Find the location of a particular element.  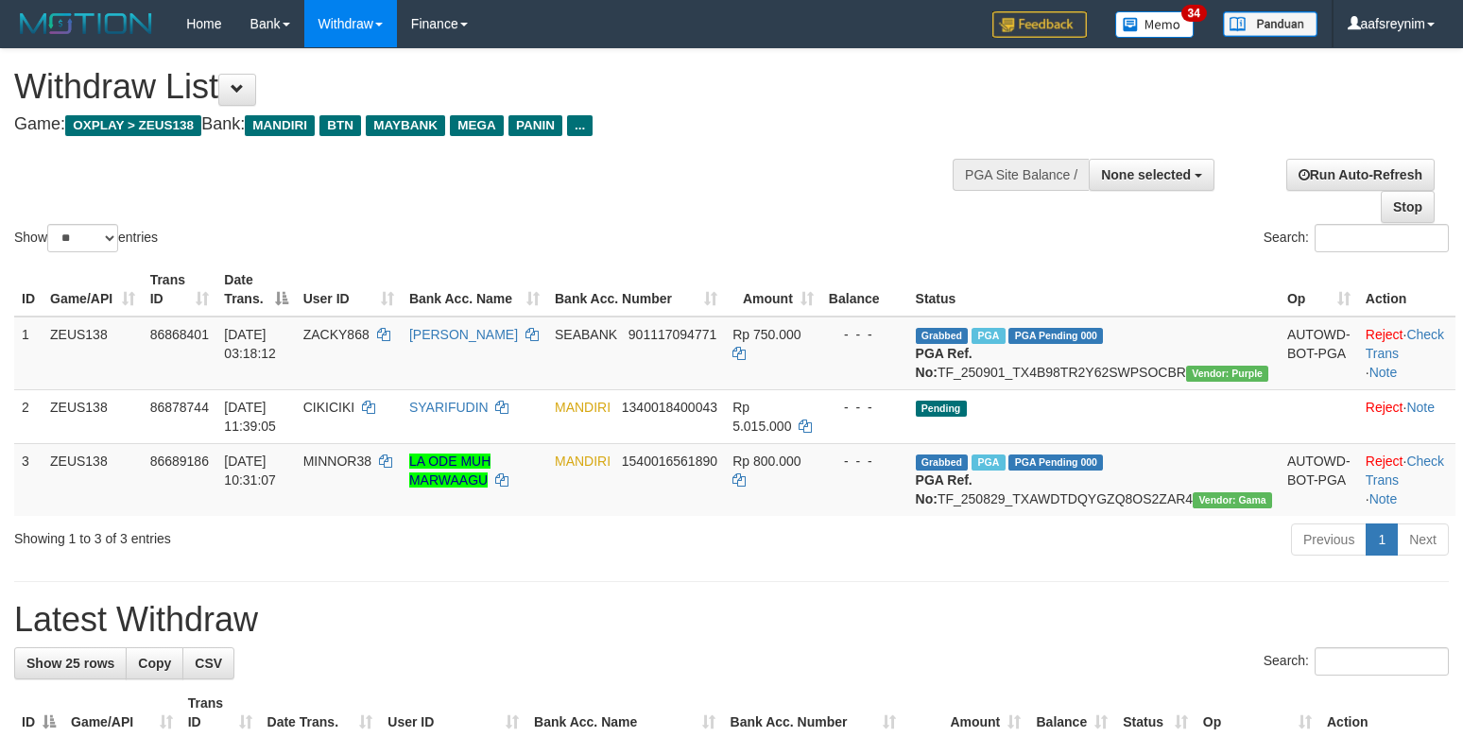

h1: Withdraw List is located at coordinates (485, 87).